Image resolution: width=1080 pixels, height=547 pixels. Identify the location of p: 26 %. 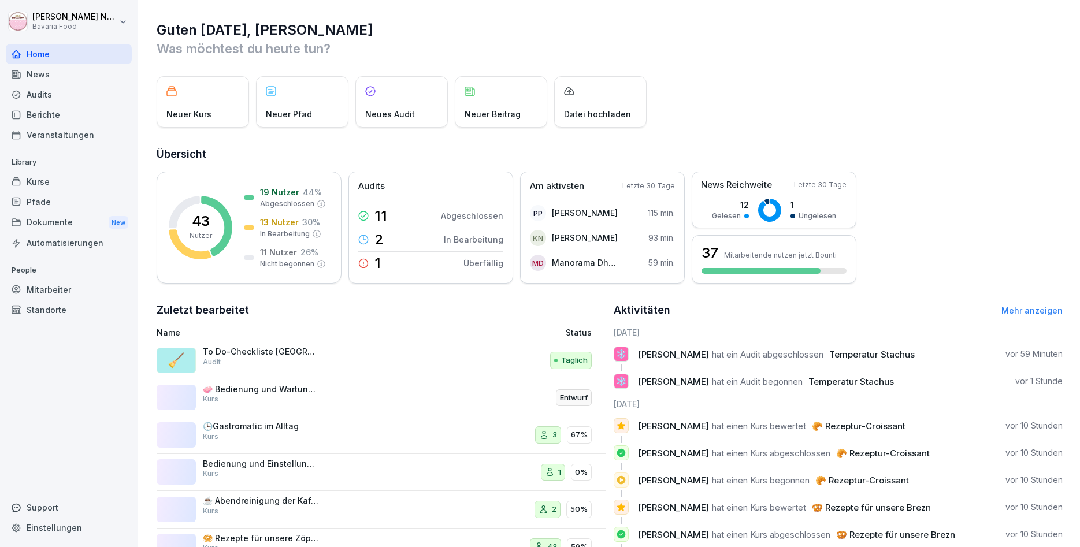
(309, 252).